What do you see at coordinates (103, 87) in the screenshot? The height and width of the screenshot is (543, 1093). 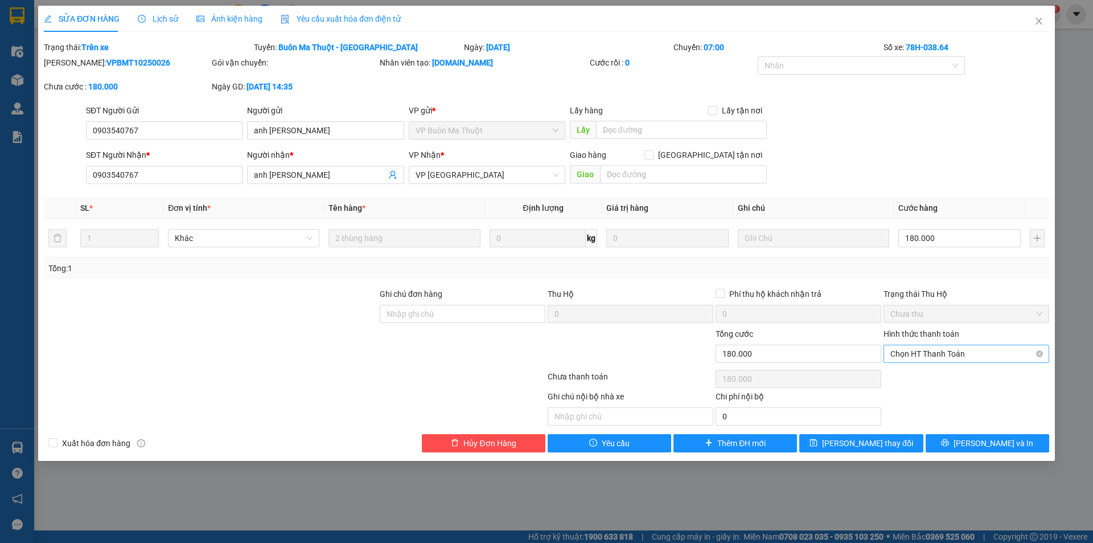 I see `b: 180.000` at bounding box center [103, 87].